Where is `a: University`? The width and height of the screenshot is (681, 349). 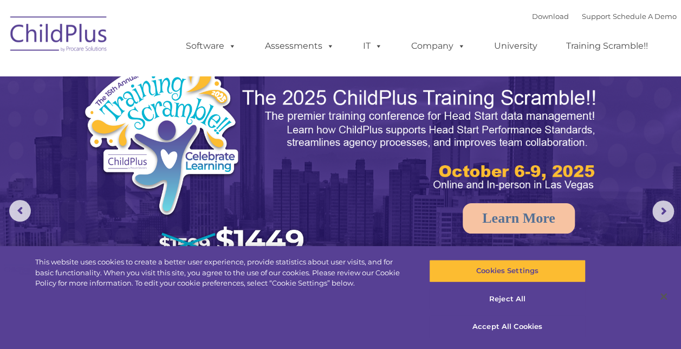
a: University is located at coordinates (515, 46).